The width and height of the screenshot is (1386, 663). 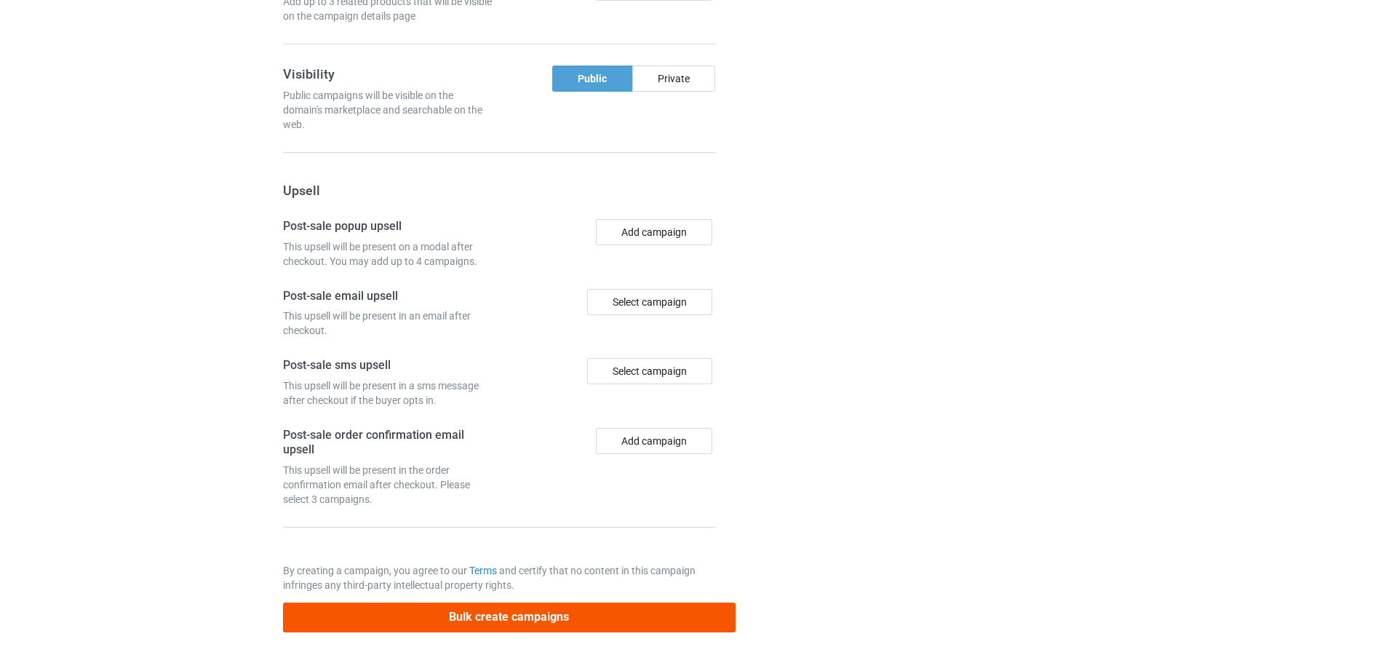 What do you see at coordinates (509, 617) in the screenshot?
I see `button: Bulk create campaigns` at bounding box center [509, 617].